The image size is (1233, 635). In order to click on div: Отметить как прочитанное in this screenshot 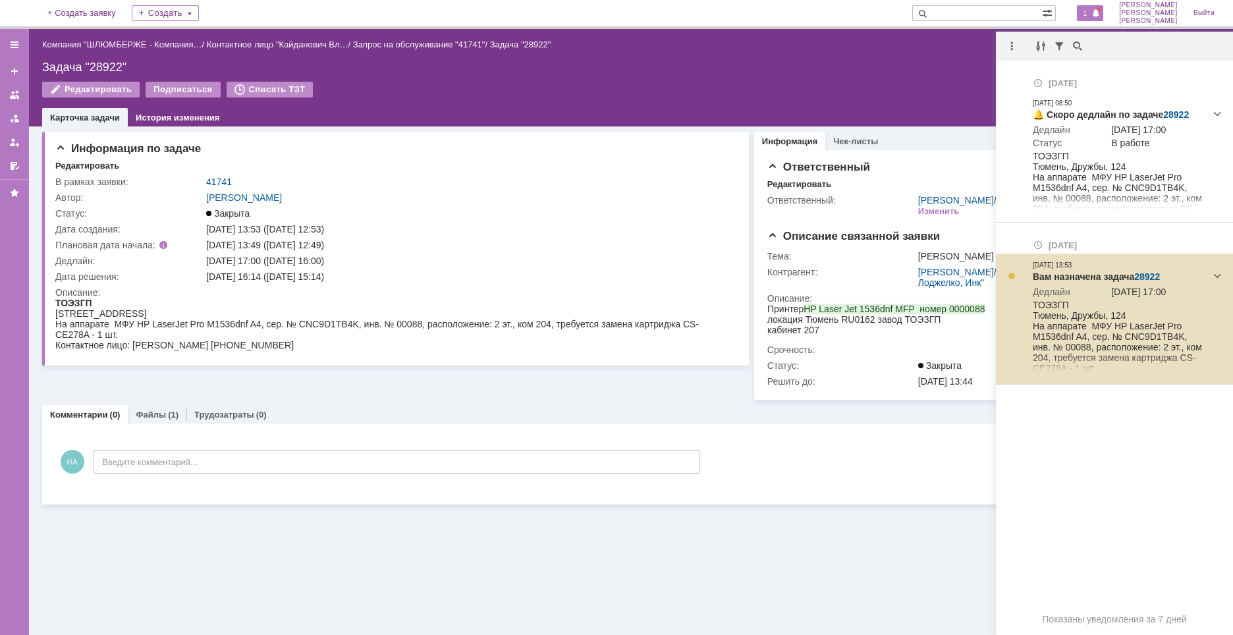, I will do `click(1012, 276)`.